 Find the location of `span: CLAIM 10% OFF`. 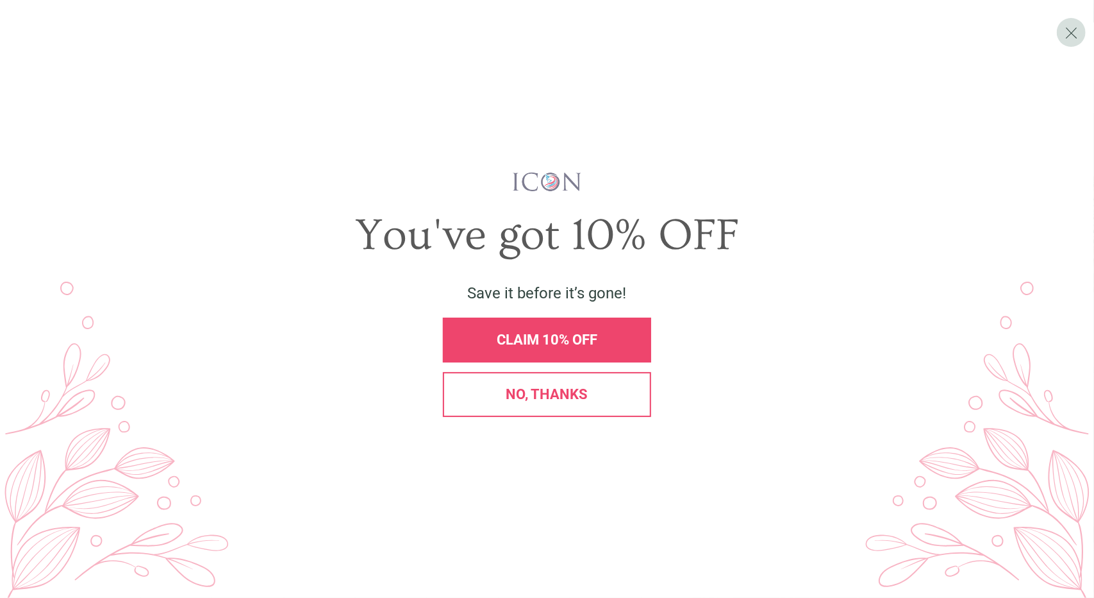

span: CLAIM 10% OFF is located at coordinates (547, 339).